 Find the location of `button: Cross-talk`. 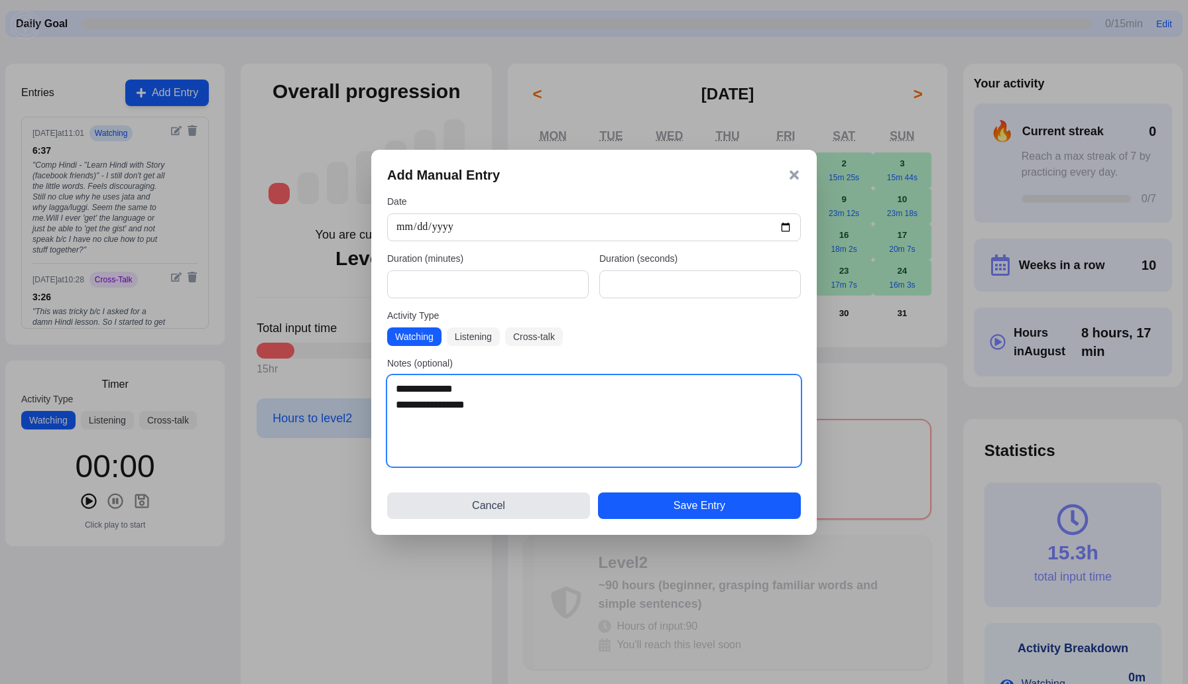

button: Cross-talk is located at coordinates (534, 337).